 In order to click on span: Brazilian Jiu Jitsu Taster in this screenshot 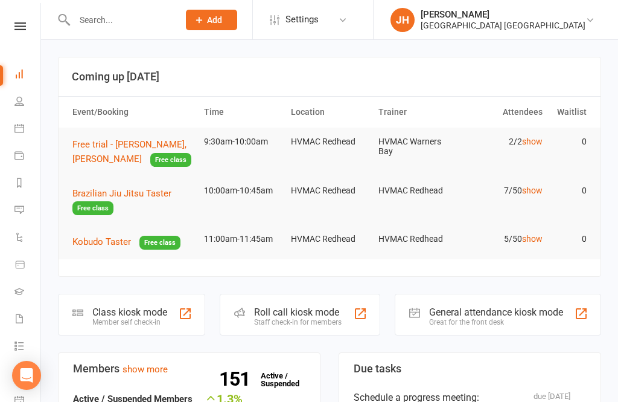, I will do `click(122, 193)`.